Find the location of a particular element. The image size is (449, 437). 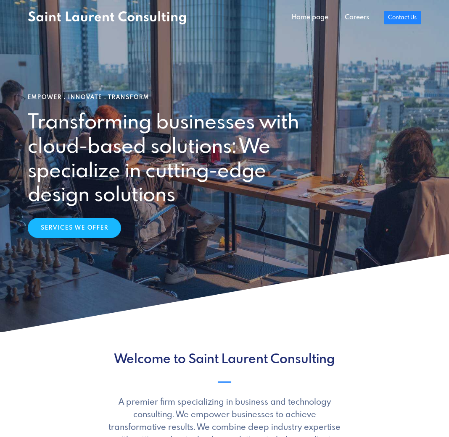

a: Careers is located at coordinates (356, 18).